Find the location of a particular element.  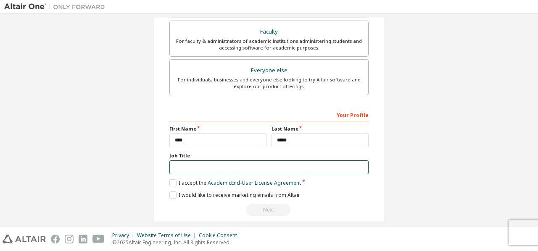

div: Provide a valid email to continue is located at coordinates (269, 210).